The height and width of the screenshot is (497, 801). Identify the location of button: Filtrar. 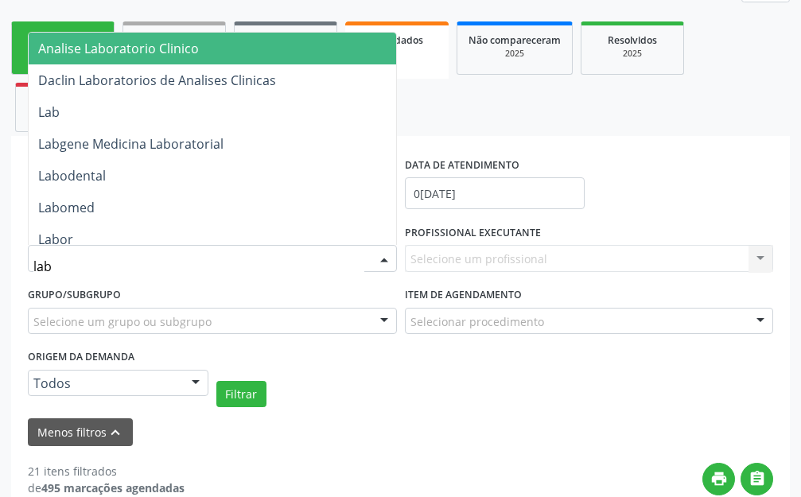
(241, 395).